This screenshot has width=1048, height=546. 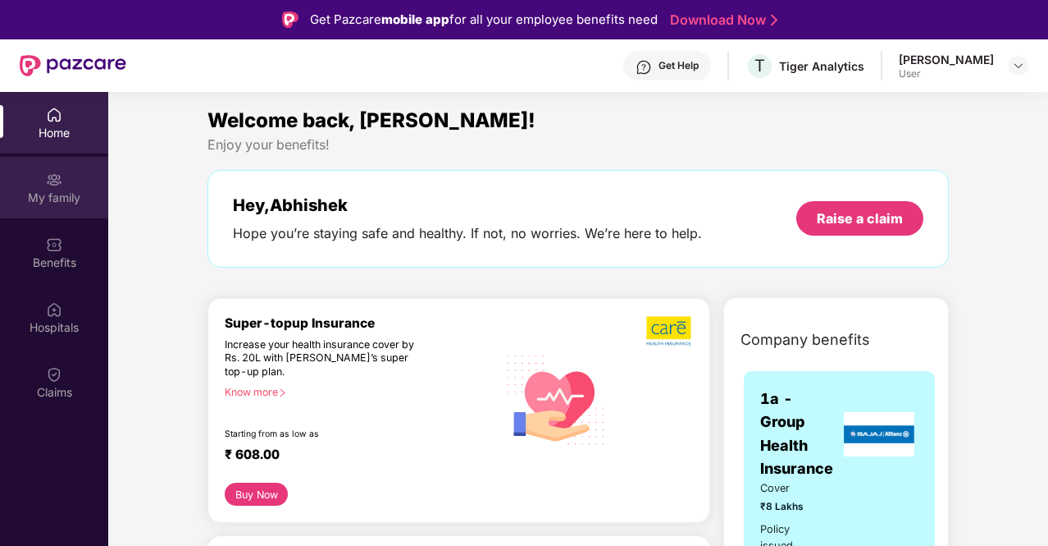 What do you see at coordinates (947, 74) in the screenshot?
I see `div: User` at bounding box center [947, 74].